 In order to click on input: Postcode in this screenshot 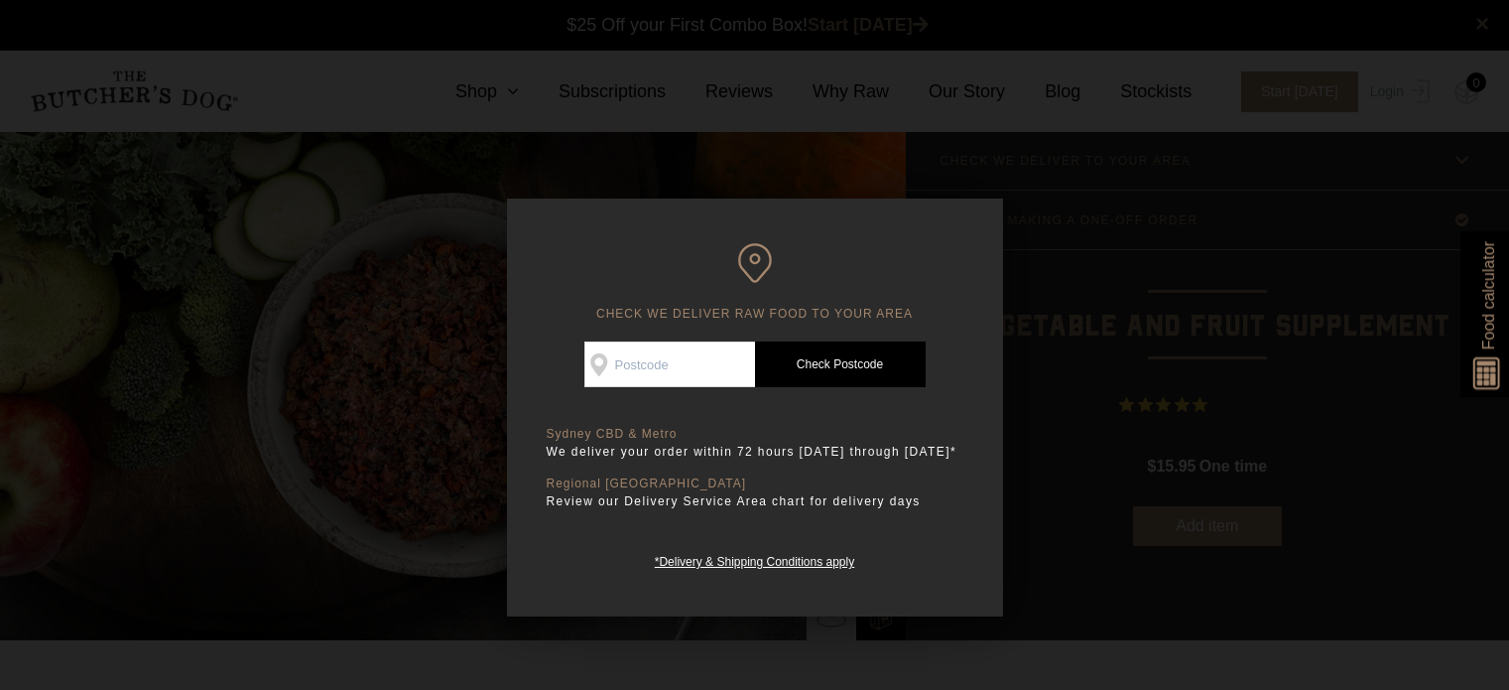, I will do `click(670, 364)`.